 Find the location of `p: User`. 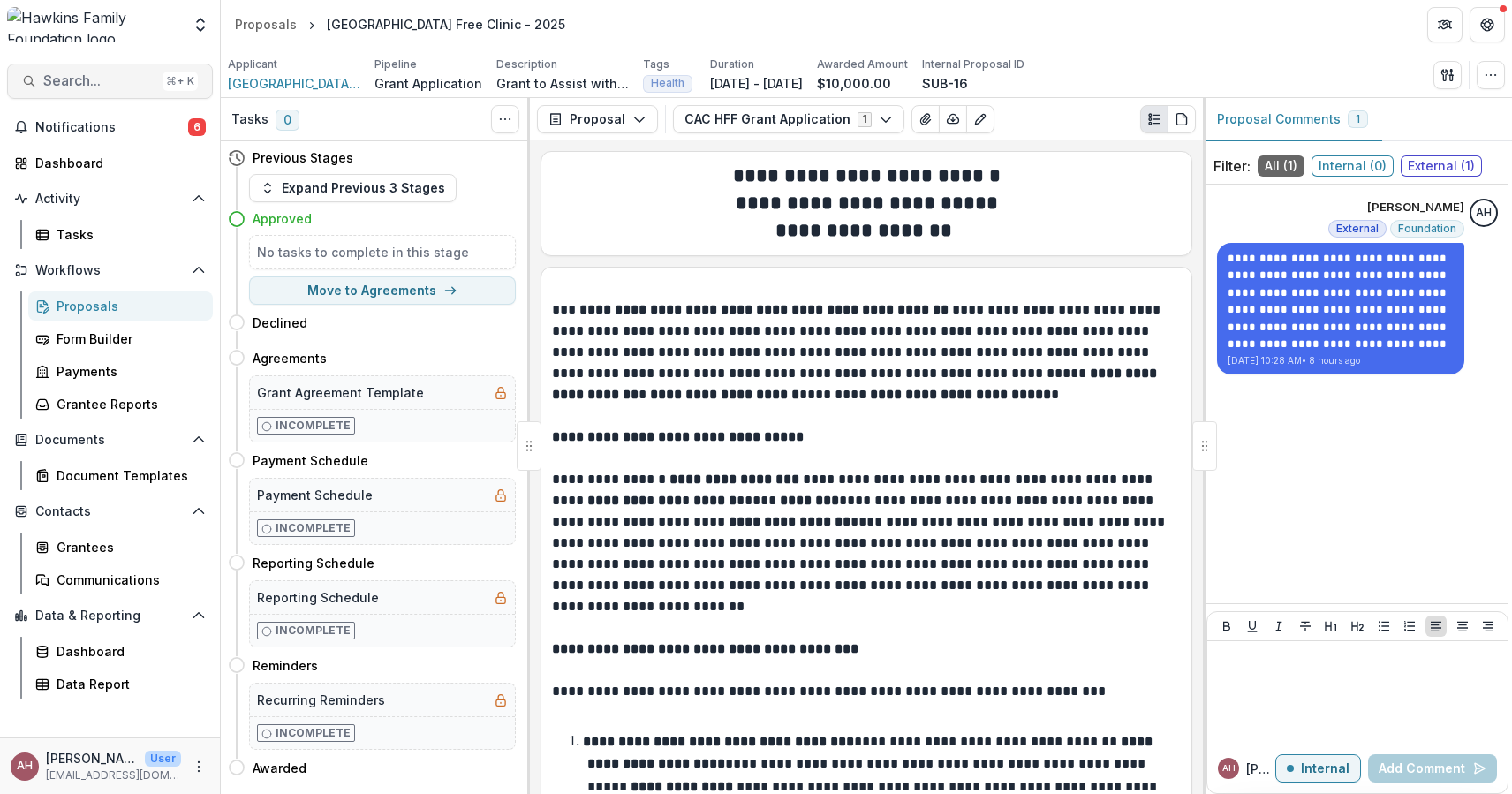

p: User is located at coordinates (163, 759).